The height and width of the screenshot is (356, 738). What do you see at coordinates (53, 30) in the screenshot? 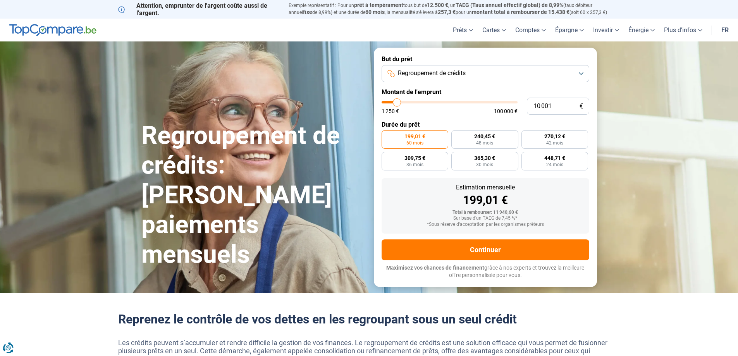
I see `img: TopCompare` at bounding box center [53, 30].